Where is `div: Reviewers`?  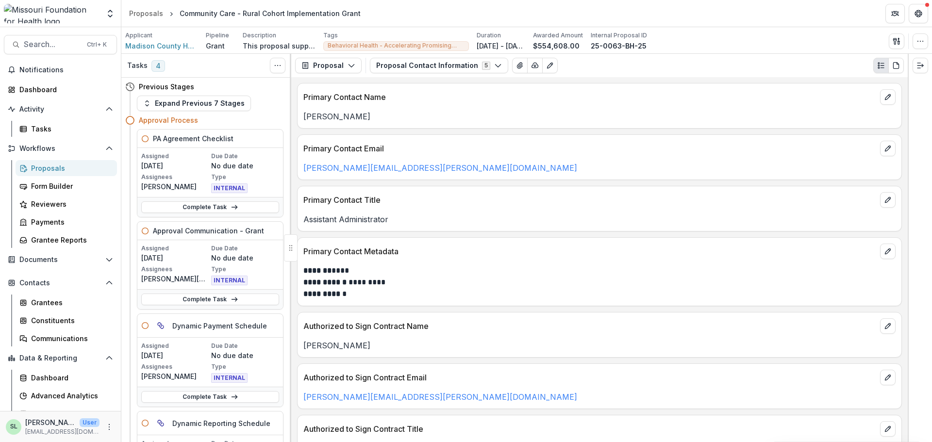
div: Reviewers is located at coordinates (70, 204).